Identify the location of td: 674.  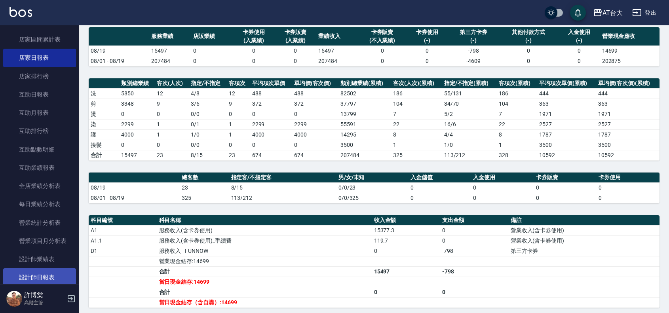
(315, 155).